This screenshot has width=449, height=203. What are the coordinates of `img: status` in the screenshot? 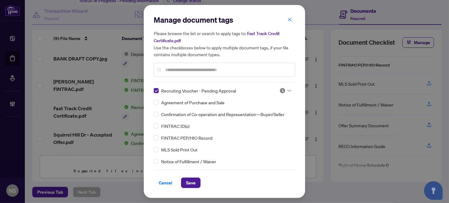 It's located at (283, 91).